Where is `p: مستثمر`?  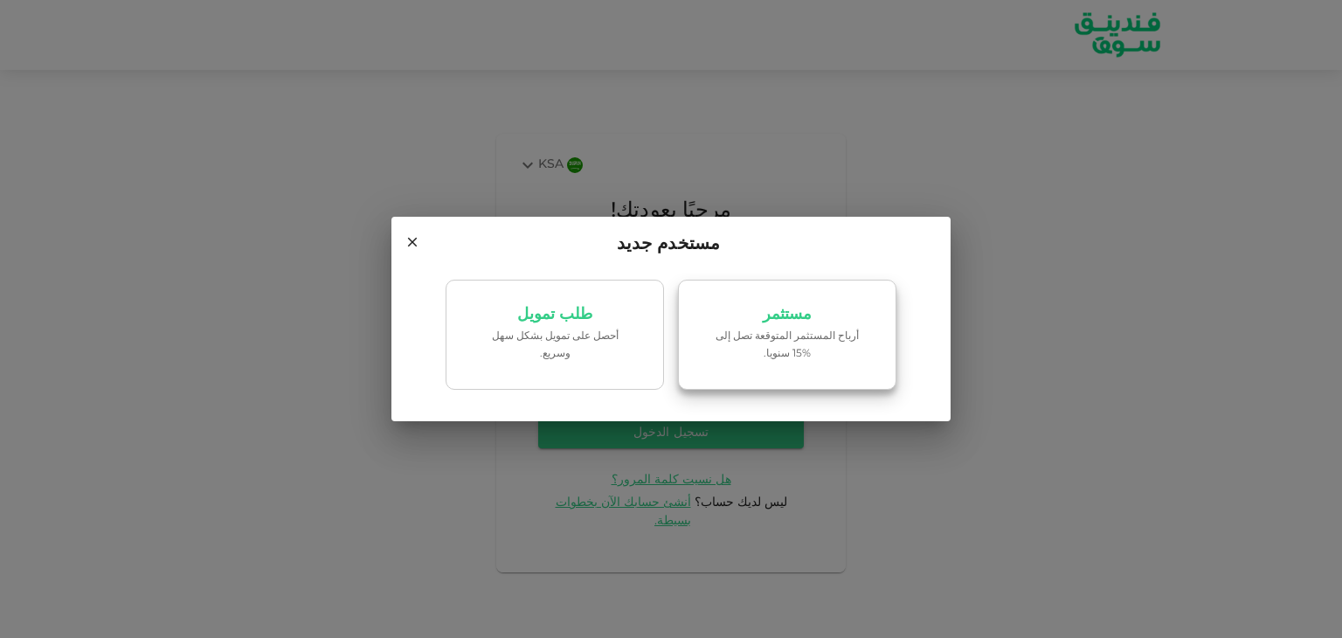
p: مستثمر is located at coordinates (787, 315).